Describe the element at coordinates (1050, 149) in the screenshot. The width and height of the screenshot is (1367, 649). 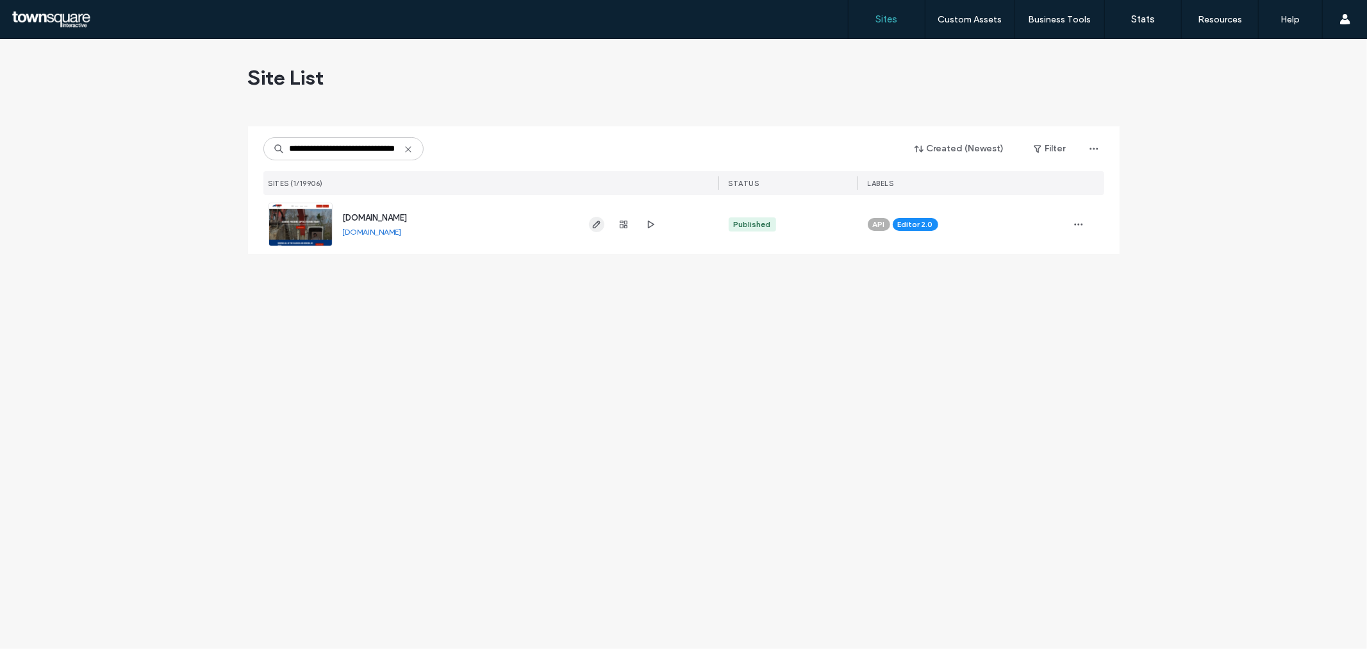
I see `button: Filter` at that location.